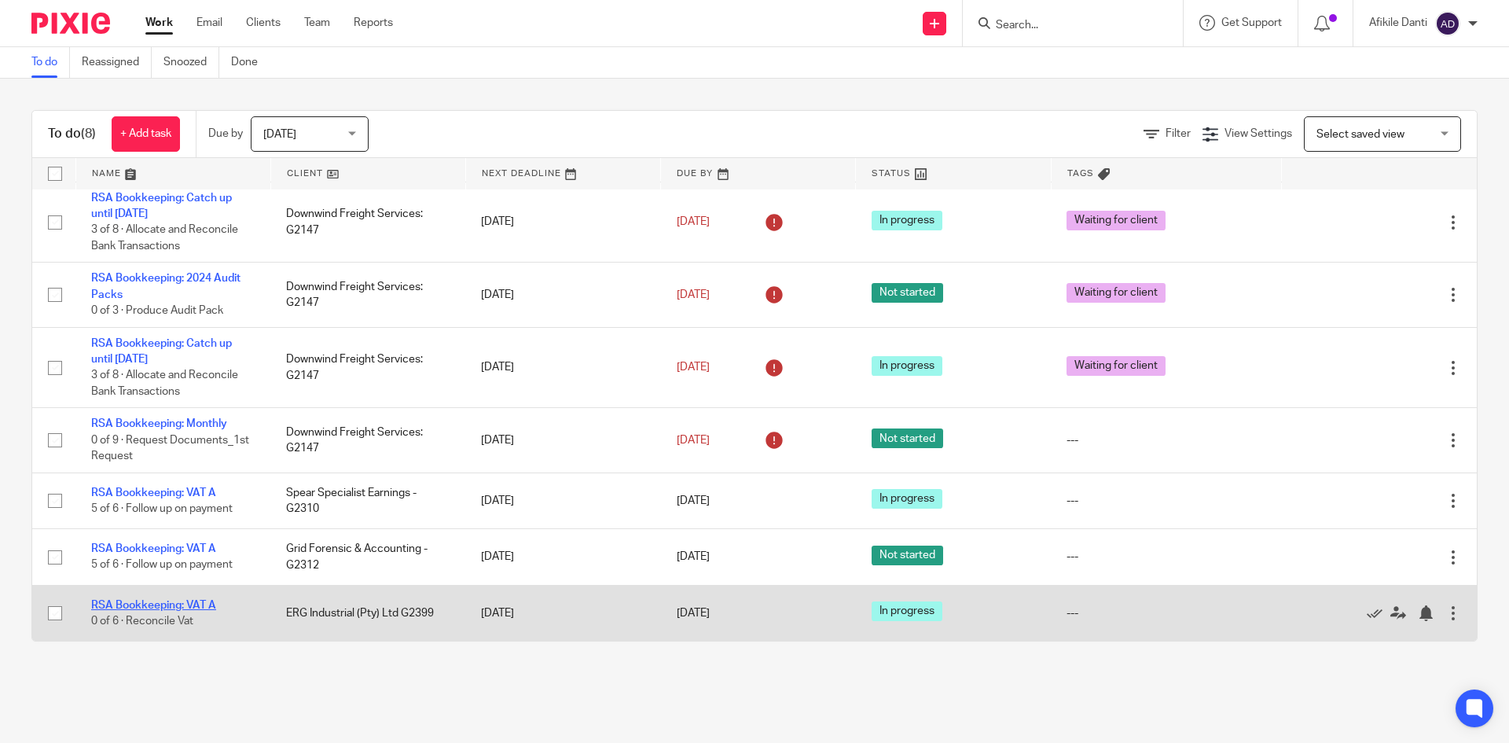 This screenshot has height=743, width=1509. I want to click on span: Get Support, so click(1251, 23).